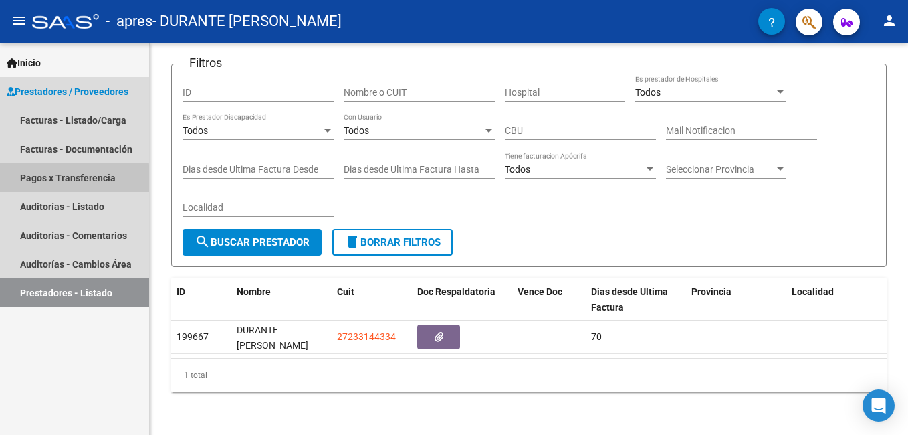 The width and height of the screenshot is (908, 435). I want to click on mat-icon: menu, so click(19, 21).